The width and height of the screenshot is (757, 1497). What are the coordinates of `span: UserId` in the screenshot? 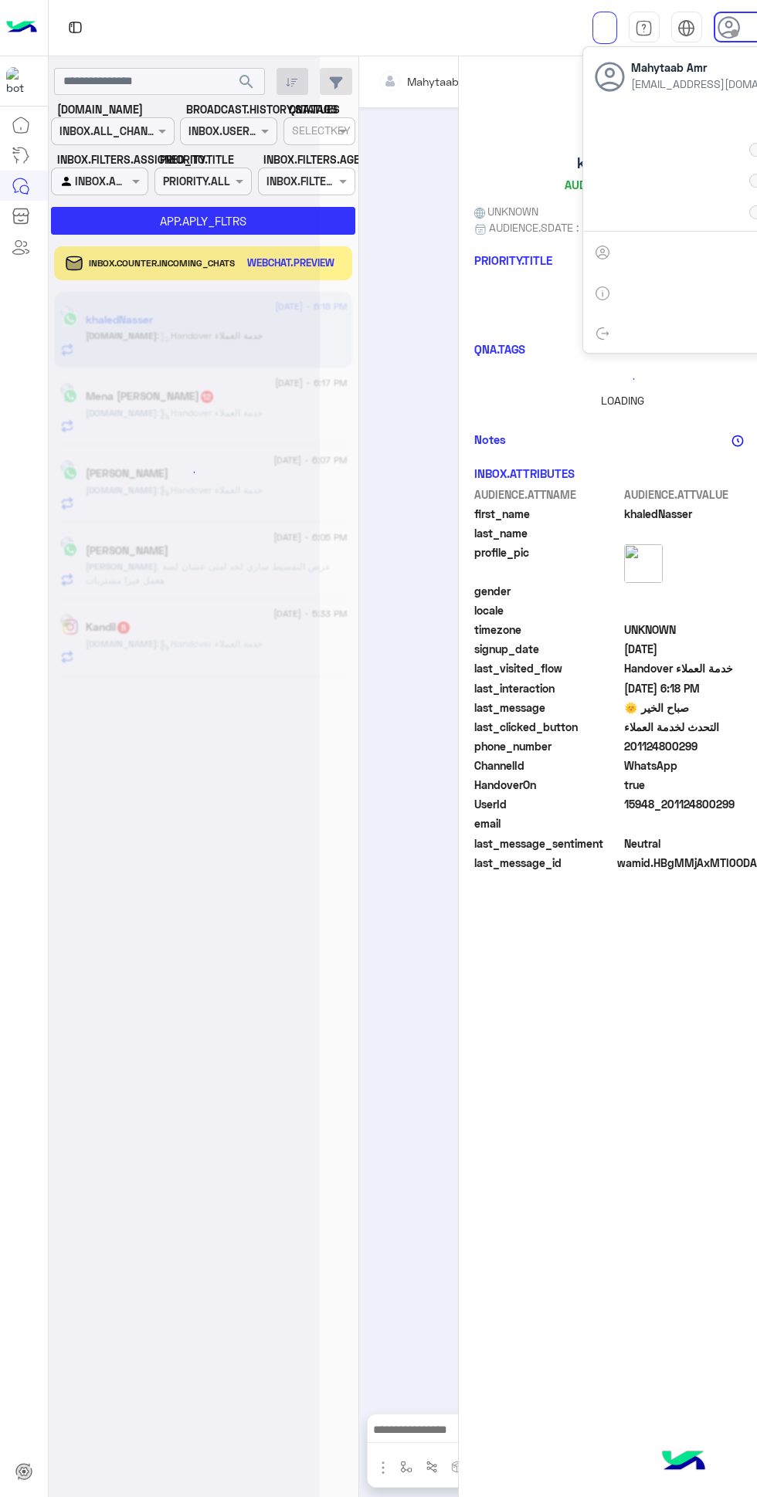 It's located at (547, 804).